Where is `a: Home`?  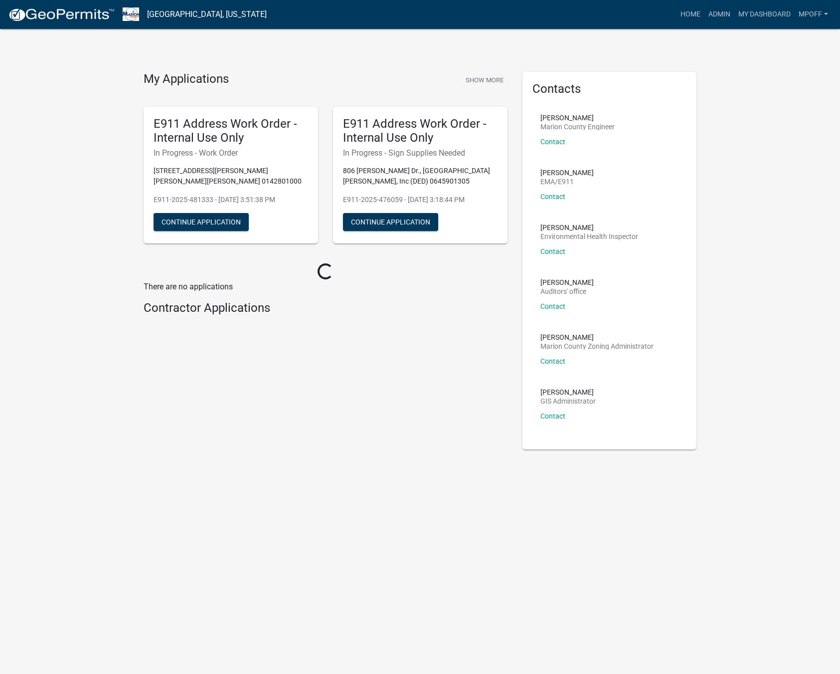
a: Home is located at coordinates (690, 14).